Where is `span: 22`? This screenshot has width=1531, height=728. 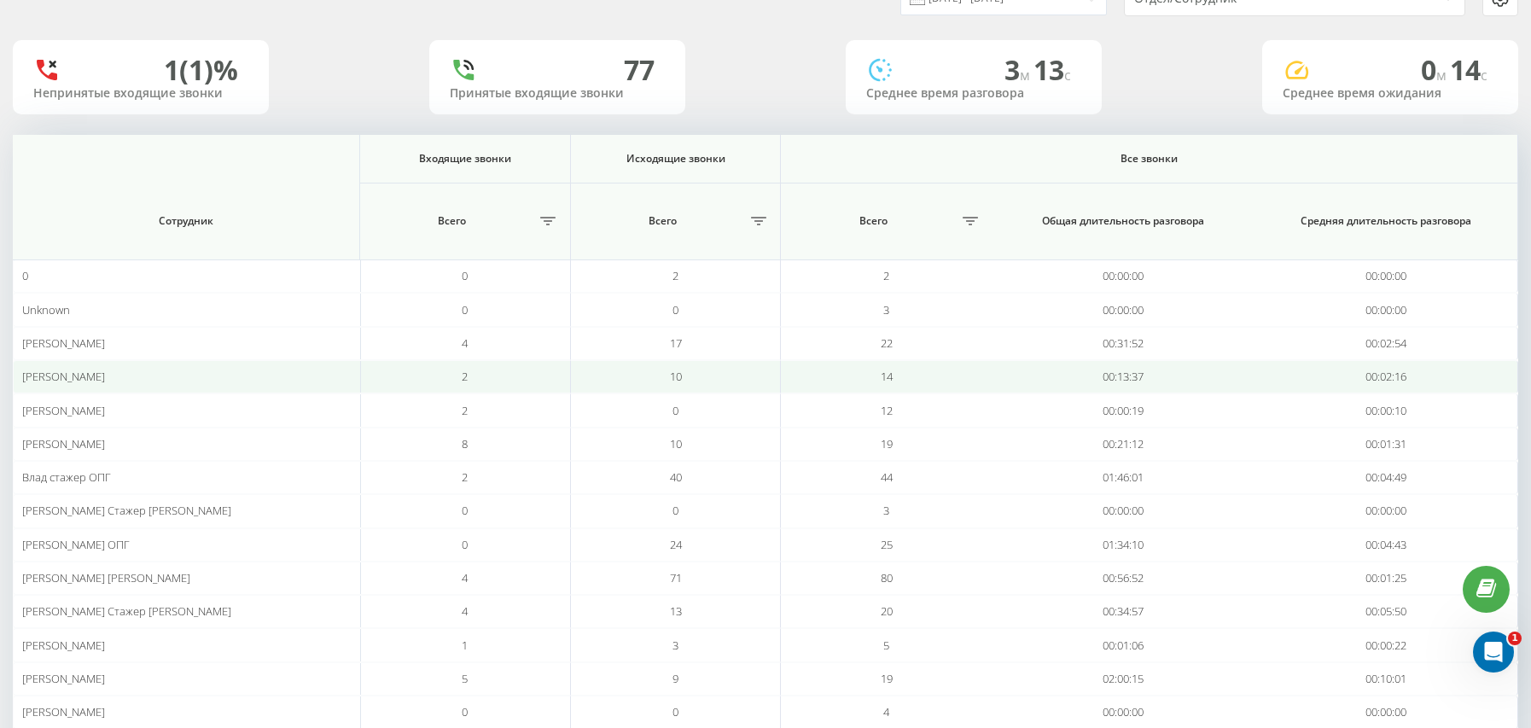 span: 22 is located at coordinates (887, 343).